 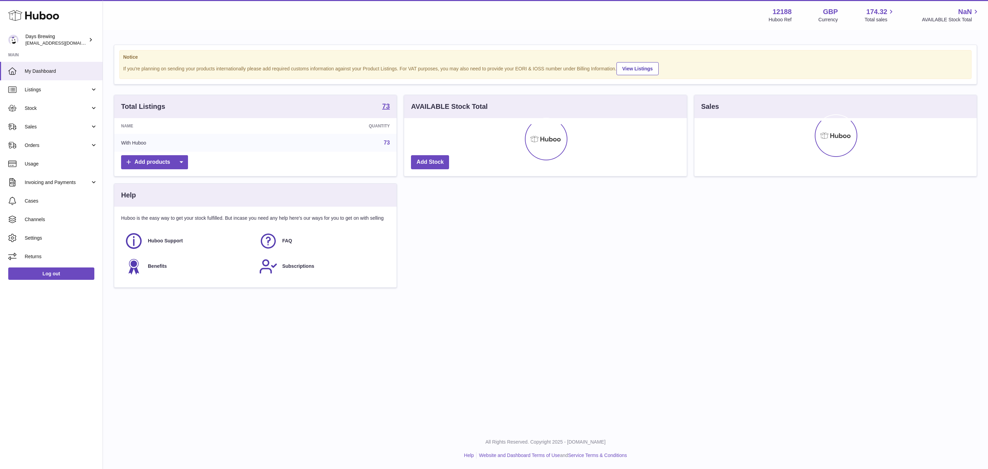 I want to click on a: FAQ, so click(x=323, y=241).